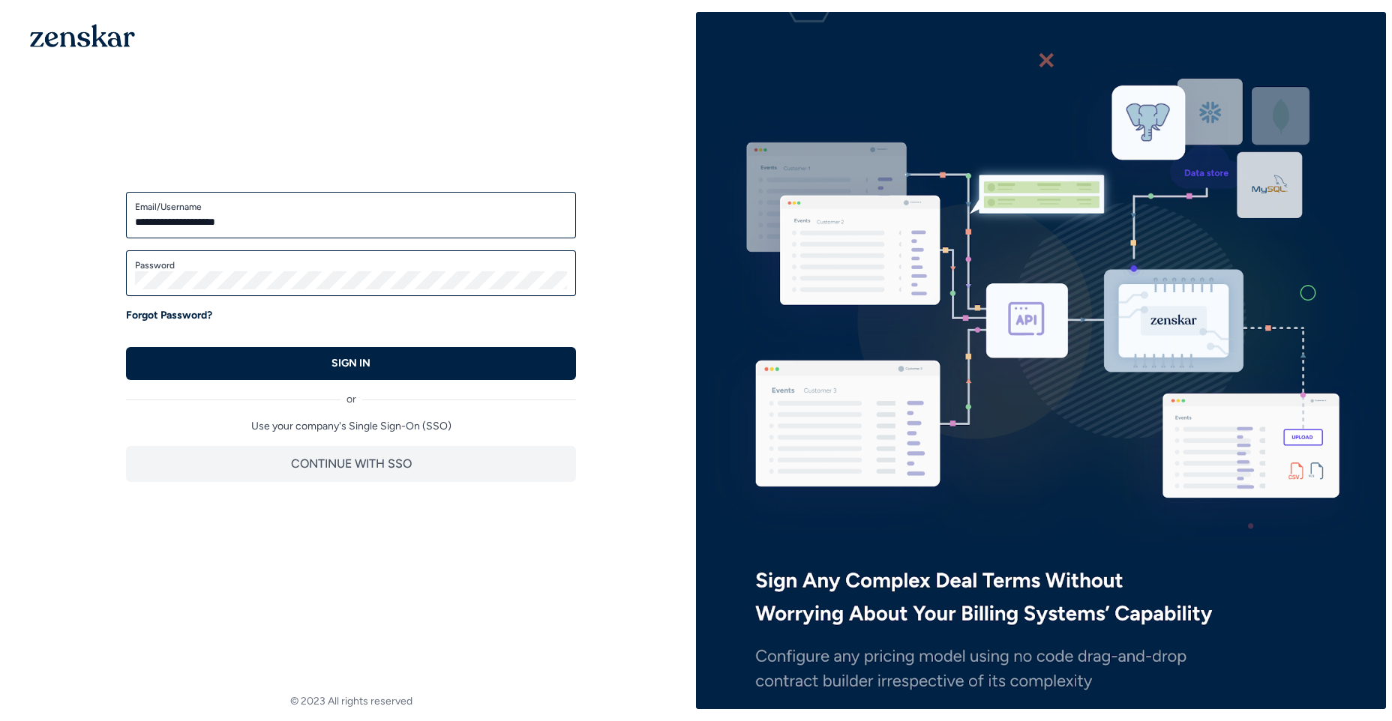  I want to click on button: CONTINUE WITH SSO, so click(351, 464).